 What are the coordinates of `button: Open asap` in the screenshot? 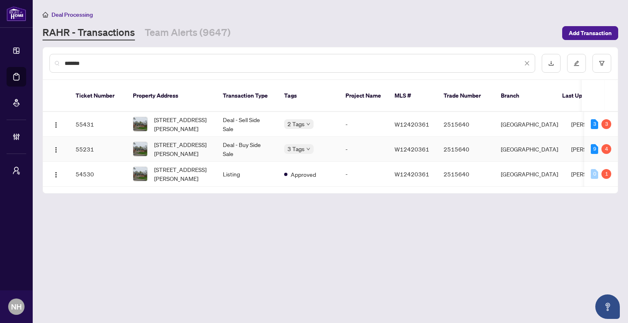 It's located at (608, 307).